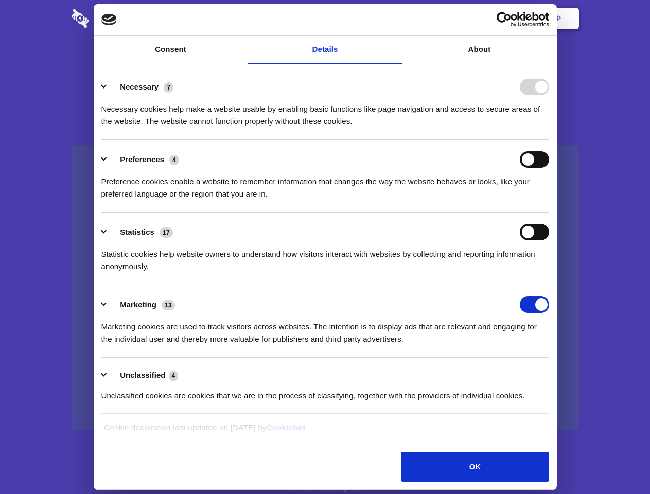 This screenshot has height=494, width=650. Describe the element at coordinates (144, 160) in the screenshot. I see `button: Preferences (4)` at that location.